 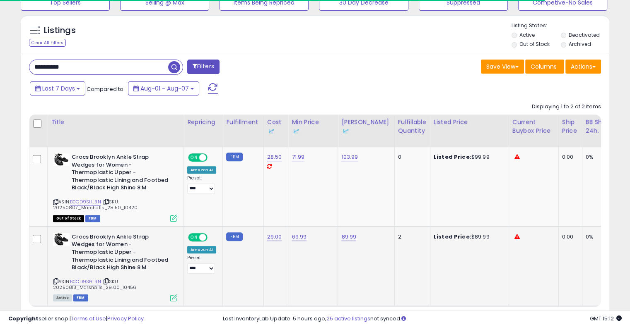 I want to click on a: 29.00, so click(x=274, y=237).